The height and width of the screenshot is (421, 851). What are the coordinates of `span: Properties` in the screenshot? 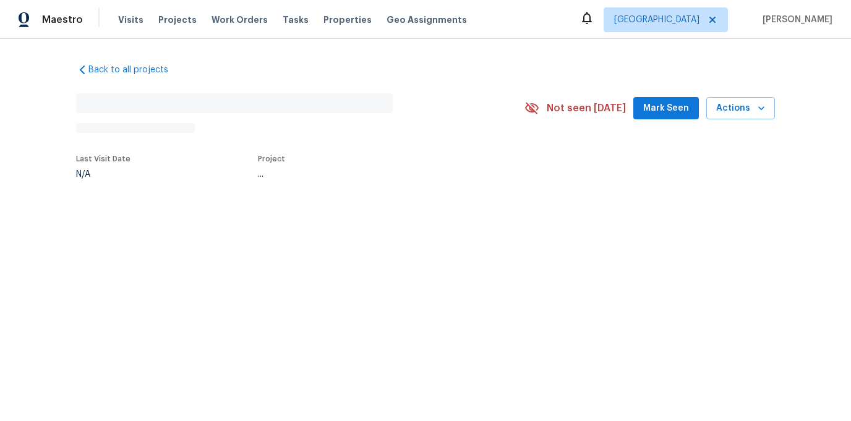 It's located at (347, 20).